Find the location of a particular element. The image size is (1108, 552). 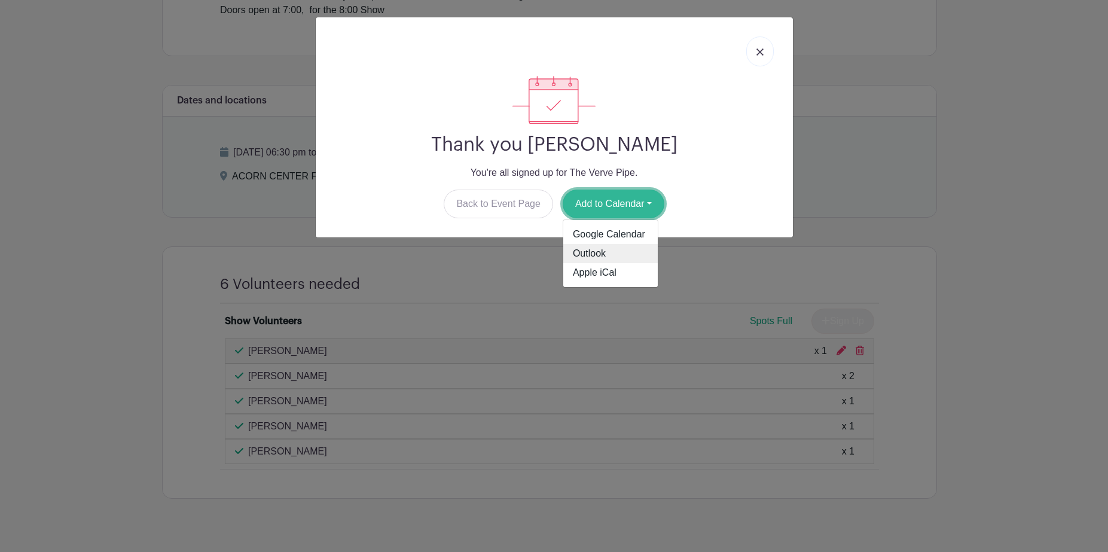

a: Apple iCal is located at coordinates (611, 273).